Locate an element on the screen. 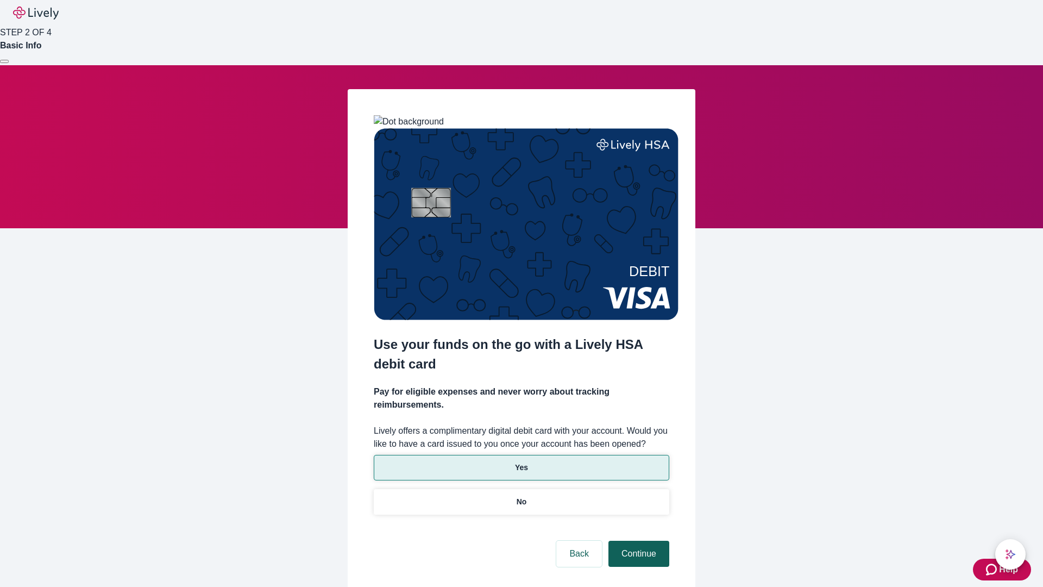  button: Continue is located at coordinates (639, 554).